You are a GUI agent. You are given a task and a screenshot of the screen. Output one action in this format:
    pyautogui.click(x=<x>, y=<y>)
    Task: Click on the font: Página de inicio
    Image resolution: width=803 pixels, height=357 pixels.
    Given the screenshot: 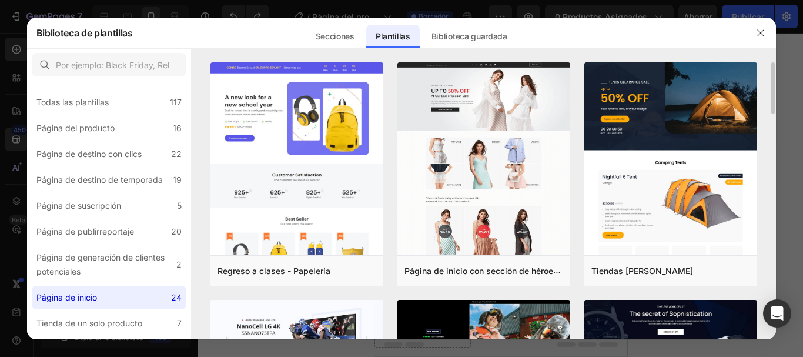 What is the action you would take?
    pyautogui.click(x=66, y=297)
    